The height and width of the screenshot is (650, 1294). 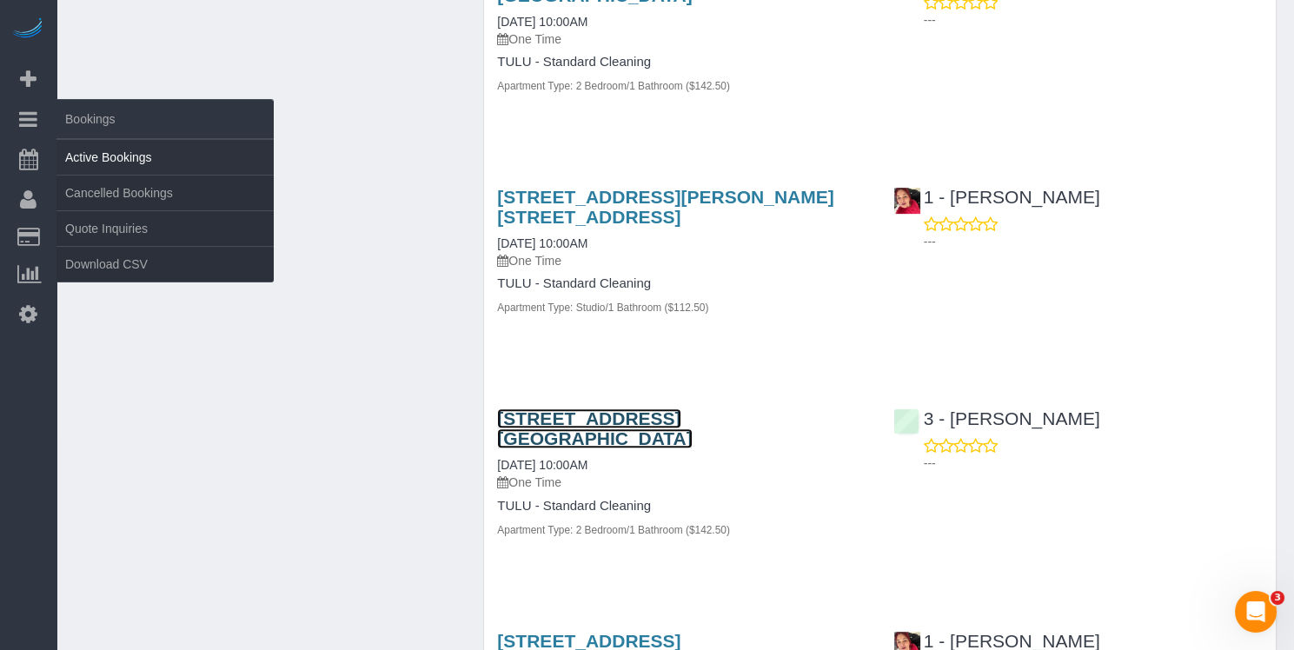 I want to click on a: Active Bookings, so click(x=165, y=157).